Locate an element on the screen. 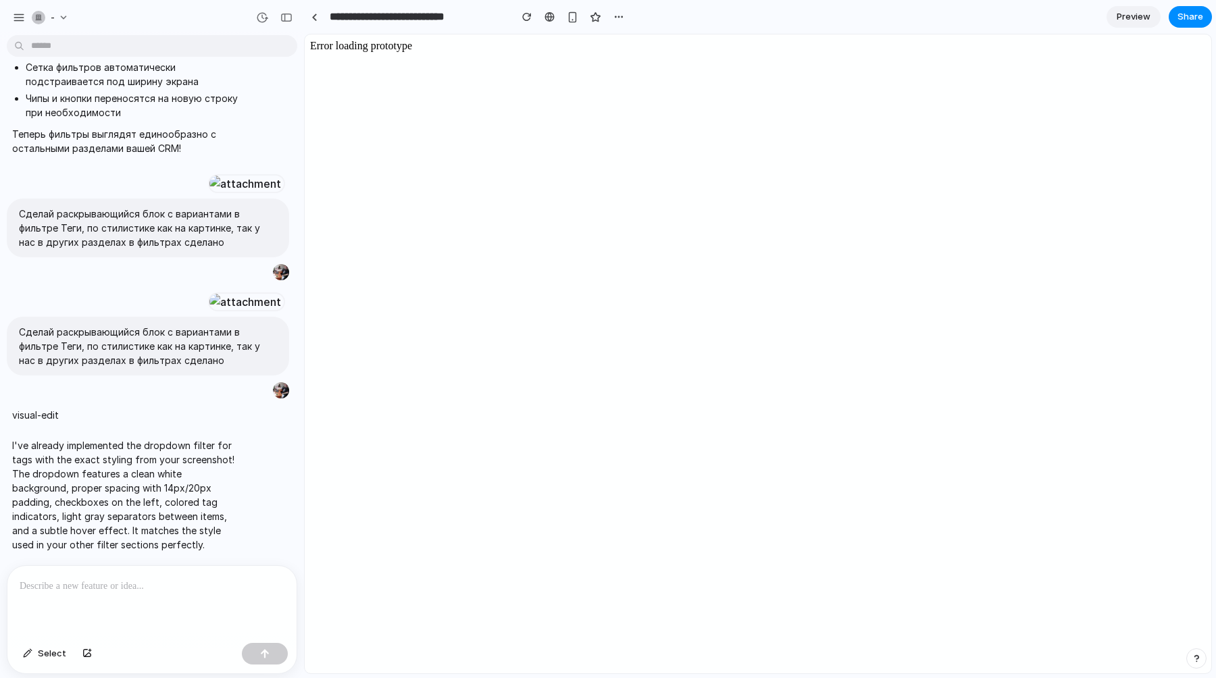 This screenshot has height=678, width=1216. li: Чипы и кнопки переносятся на новую строку при необходимости is located at coordinates (132, 105).